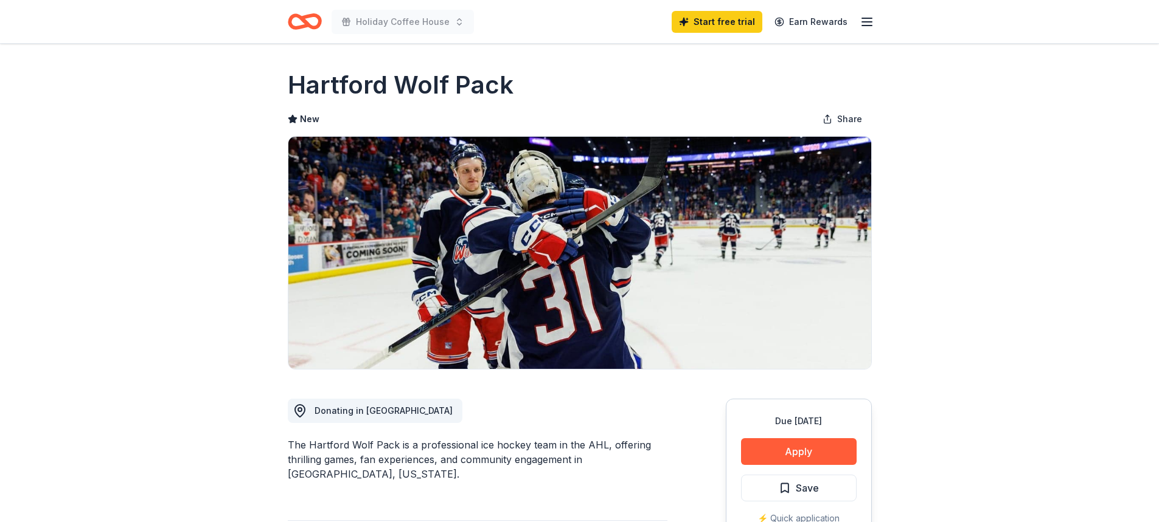 This screenshot has width=1159, height=522. I want to click on button: Apply, so click(799, 452).